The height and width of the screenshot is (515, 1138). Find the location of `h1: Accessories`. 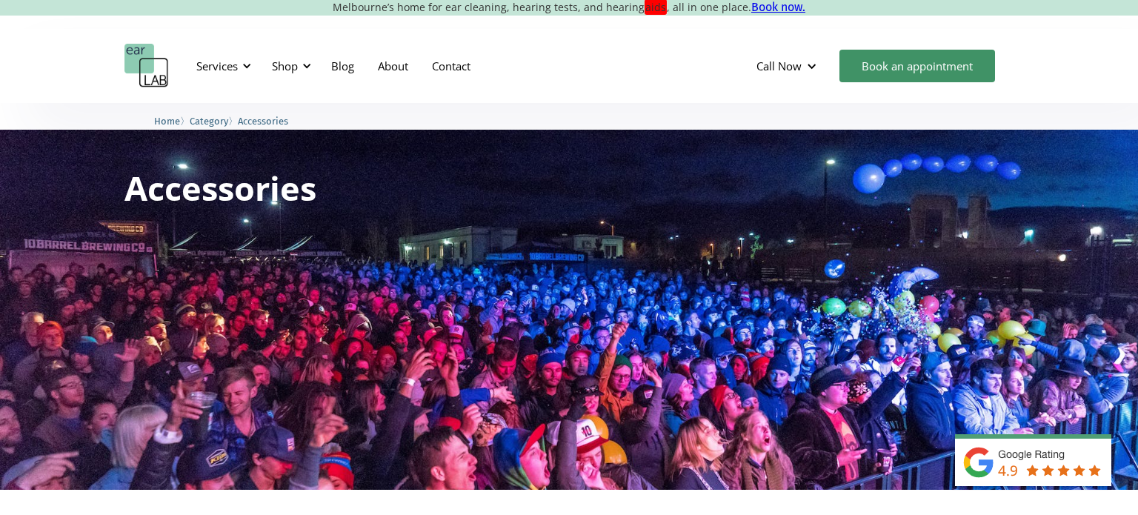

h1: Accessories is located at coordinates (220, 187).